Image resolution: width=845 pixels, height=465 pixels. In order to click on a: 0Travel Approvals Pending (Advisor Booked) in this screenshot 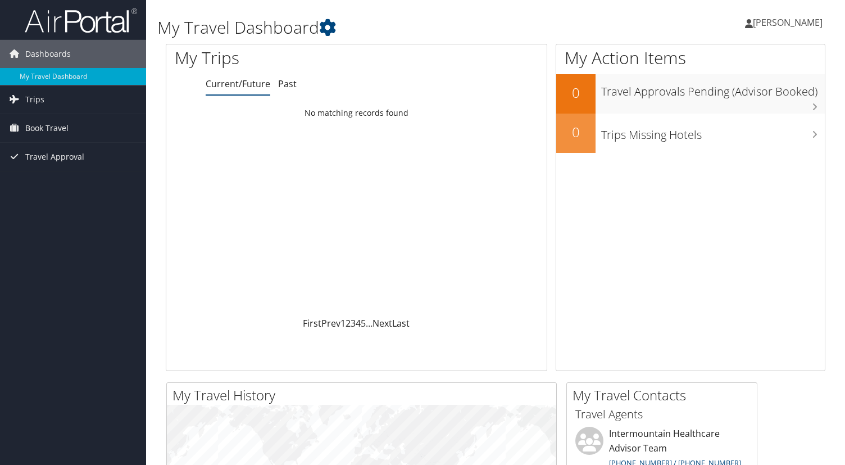, I will do `click(690, 94)`.